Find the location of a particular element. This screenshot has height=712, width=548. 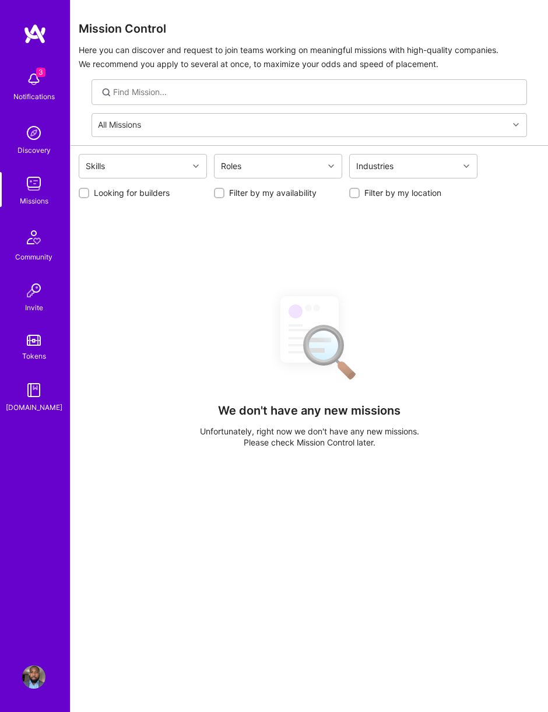

img: No Results is located at coordinates (310, 336).